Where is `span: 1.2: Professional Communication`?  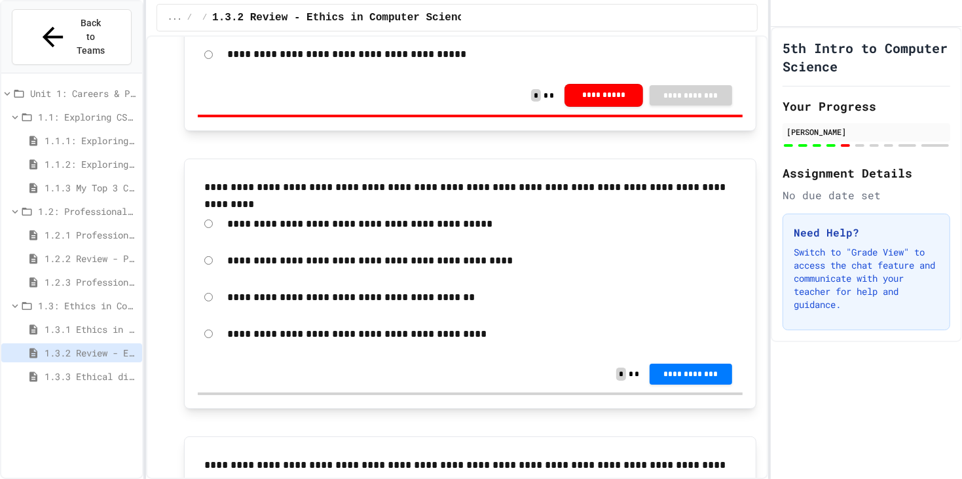
span: 1.2: Professional Communication is located at coordinates (87, 211).